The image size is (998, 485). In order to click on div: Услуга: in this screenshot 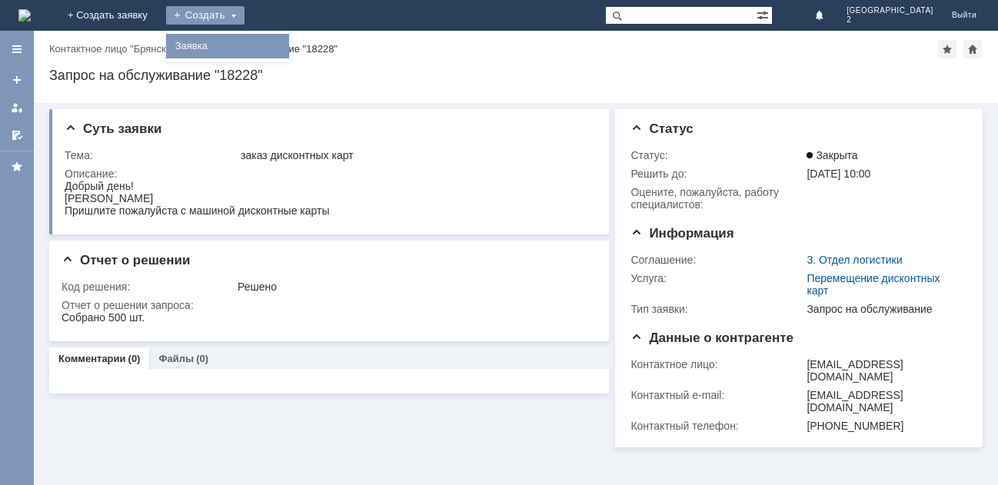, I will do `click(717, 278)`.